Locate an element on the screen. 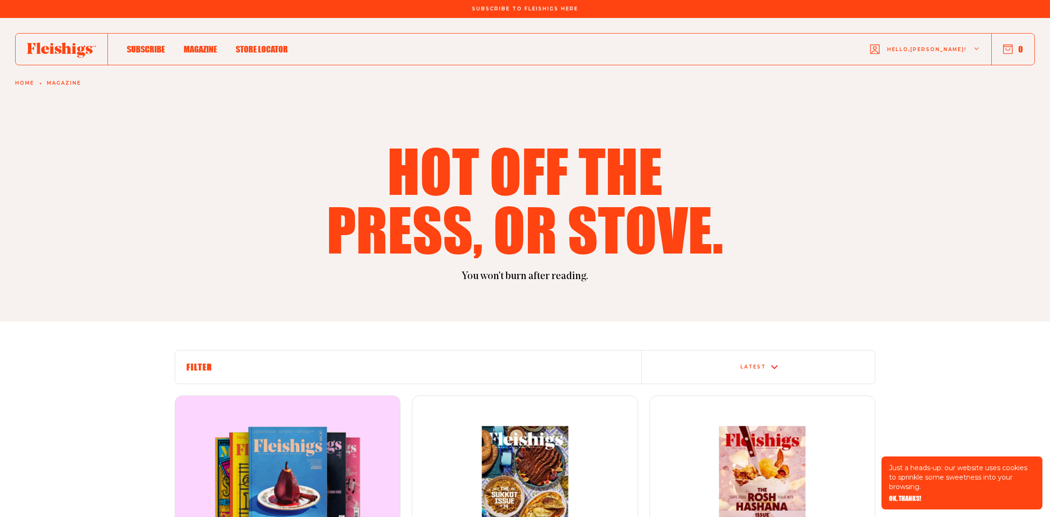 Image resolution: width=1050 pixels, height=517 pixels. p: You won't burn after reading. is located at coordinates (525, 277).